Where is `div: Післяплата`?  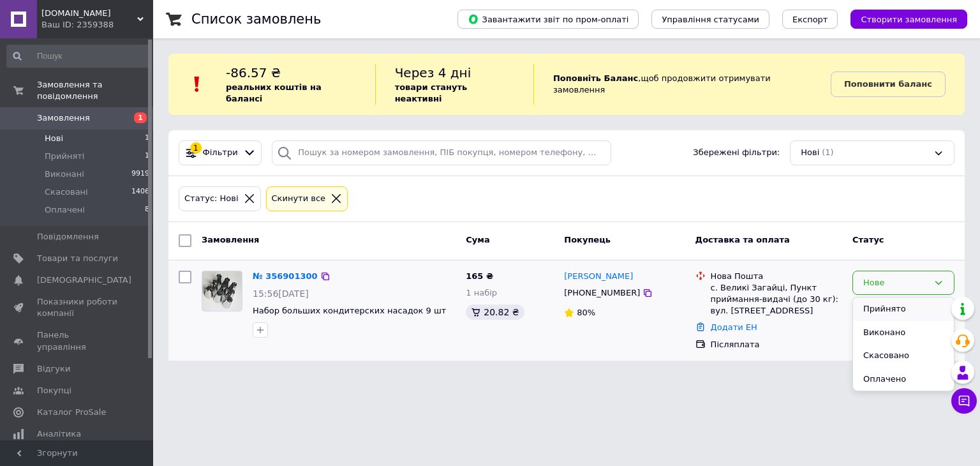
div: Післяплата is located at coordinates (776, 344).